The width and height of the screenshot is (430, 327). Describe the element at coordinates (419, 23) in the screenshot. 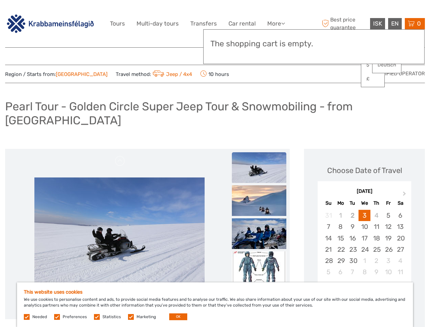

I see `span: 0` at that location.